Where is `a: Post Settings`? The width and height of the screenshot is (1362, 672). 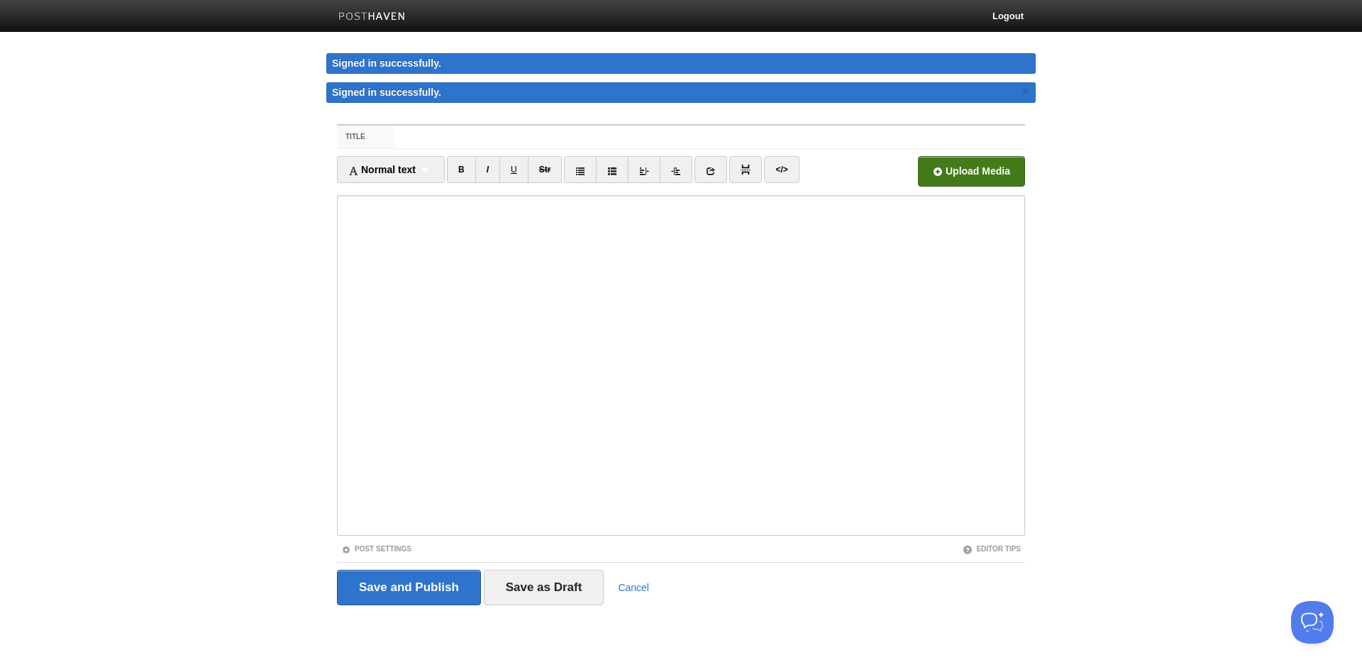
a: Post Settings is located at coordinates (376, 548).